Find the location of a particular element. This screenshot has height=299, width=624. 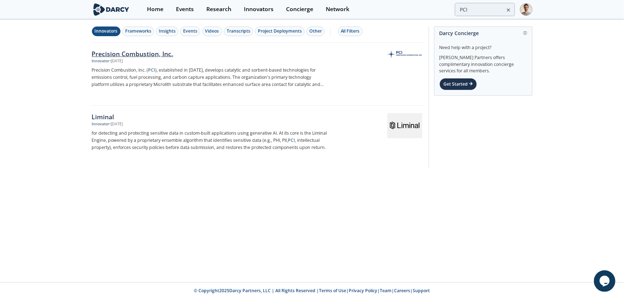

a: Careers is located at coordinates (403, 290).